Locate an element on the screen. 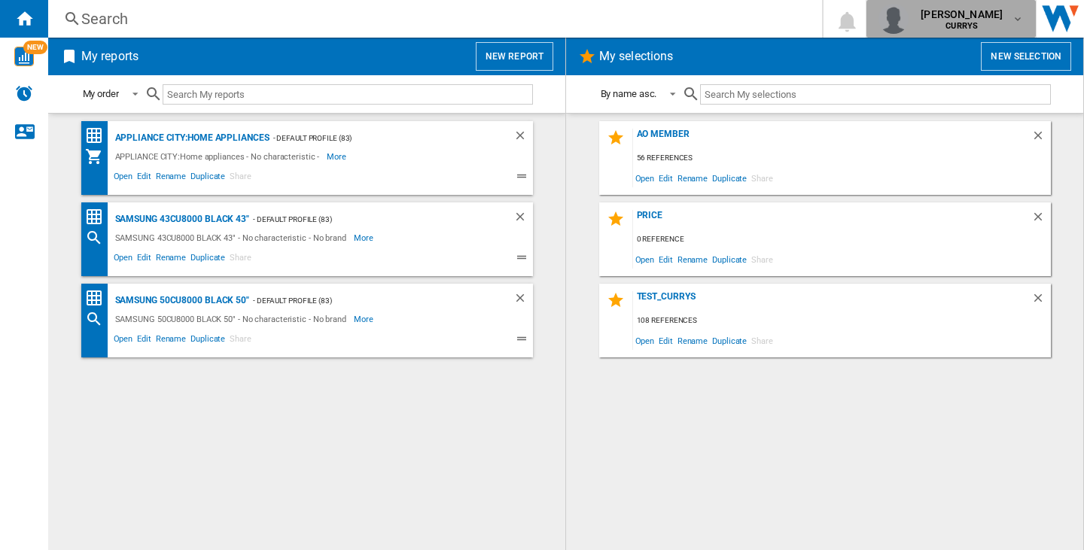  img: alerts-logo.svg is located at coordinates (24, 93).